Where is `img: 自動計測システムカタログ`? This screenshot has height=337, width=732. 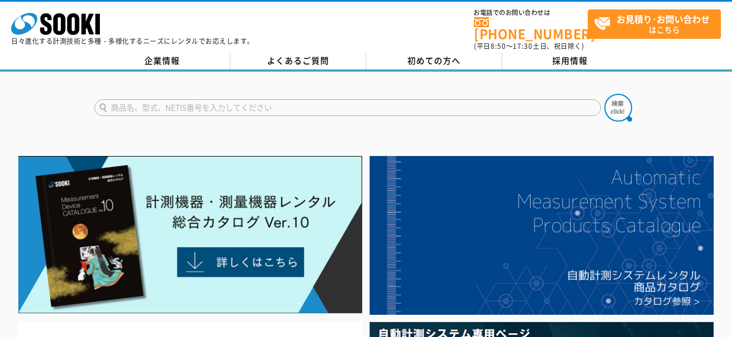 img: 自動計測システムカタログ is located at coordinates (542, 235).